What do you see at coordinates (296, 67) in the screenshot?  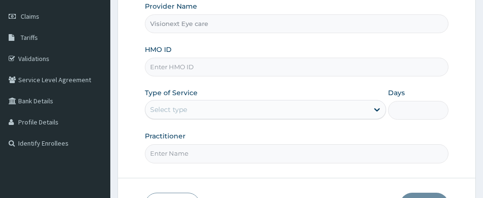 I see `input: Enter HMO ID` at bounding box center [296, 67].